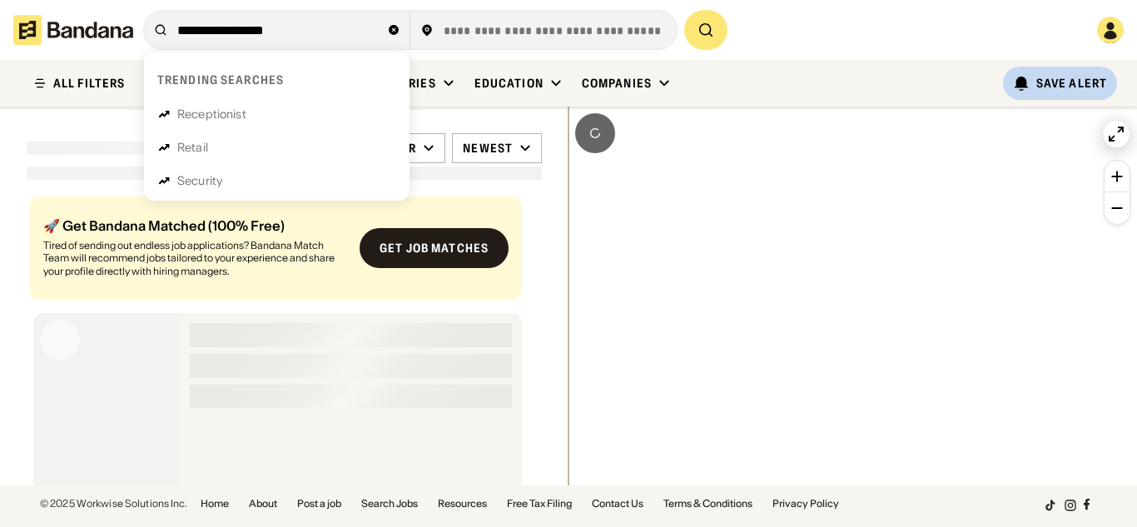 The width and height of the screenshot is (1137, 527). What do you see at coordinates (708, 504) in the screenshot?
I see `a: Terms & Conditions` at bounding box center [708, 504].